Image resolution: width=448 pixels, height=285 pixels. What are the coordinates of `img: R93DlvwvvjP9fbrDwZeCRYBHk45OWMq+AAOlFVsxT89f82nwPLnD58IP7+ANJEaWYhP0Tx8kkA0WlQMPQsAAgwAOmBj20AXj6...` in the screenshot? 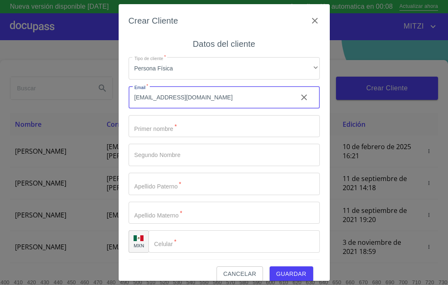 It's located at (138, 238).